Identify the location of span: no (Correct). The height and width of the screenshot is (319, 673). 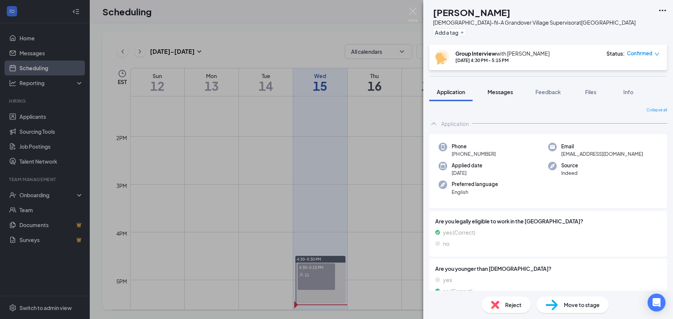
(458, 291).